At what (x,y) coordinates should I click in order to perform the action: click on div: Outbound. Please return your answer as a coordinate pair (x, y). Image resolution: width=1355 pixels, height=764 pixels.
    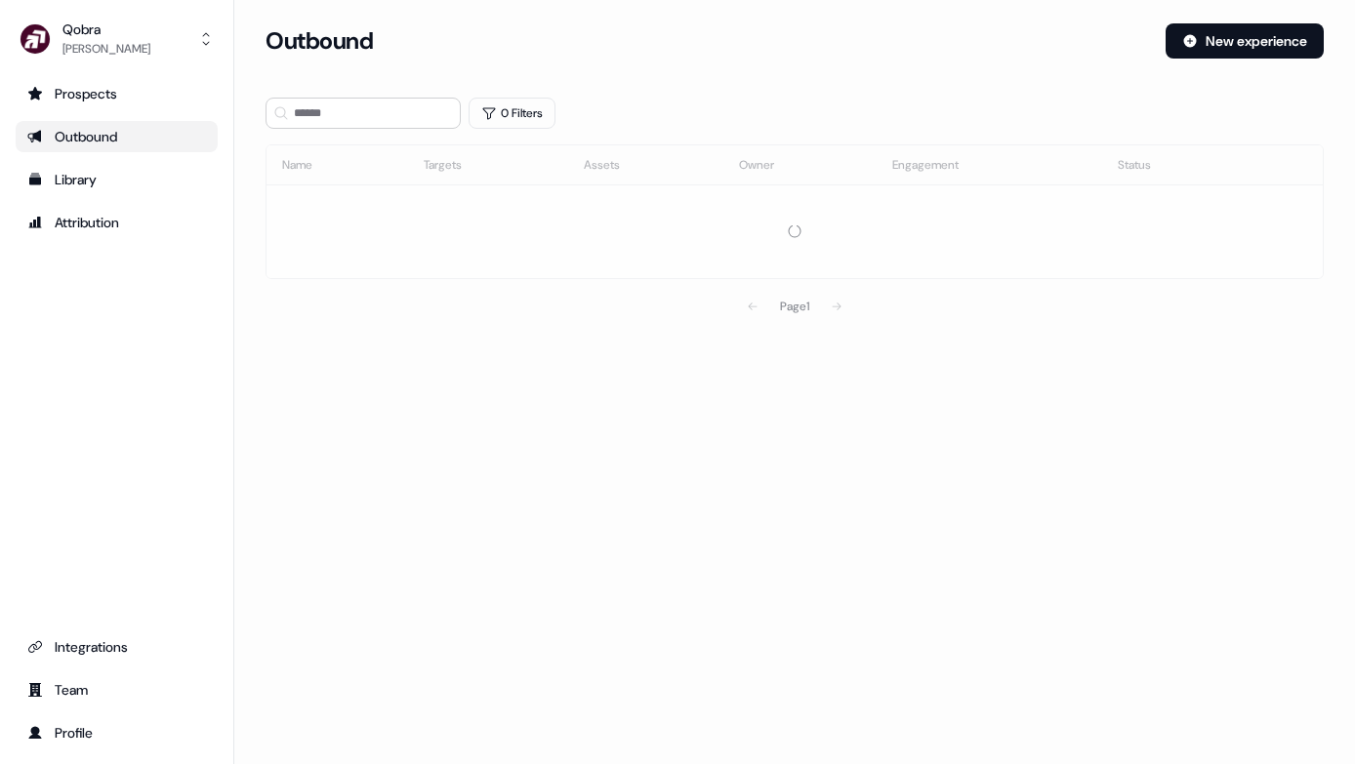
    Looking at the image, I should click on (116, 137).